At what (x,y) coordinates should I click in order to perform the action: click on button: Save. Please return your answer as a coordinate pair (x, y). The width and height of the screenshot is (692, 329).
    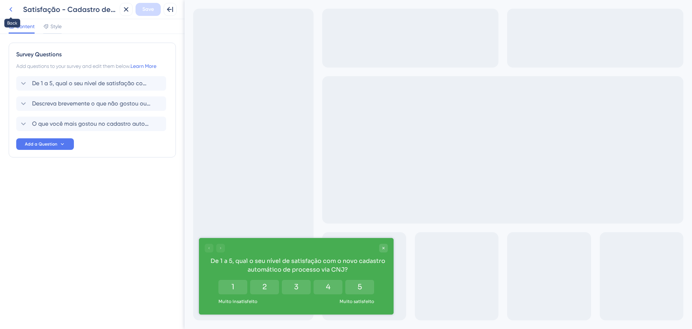
    Looking at the image, I should click on (148, 9).